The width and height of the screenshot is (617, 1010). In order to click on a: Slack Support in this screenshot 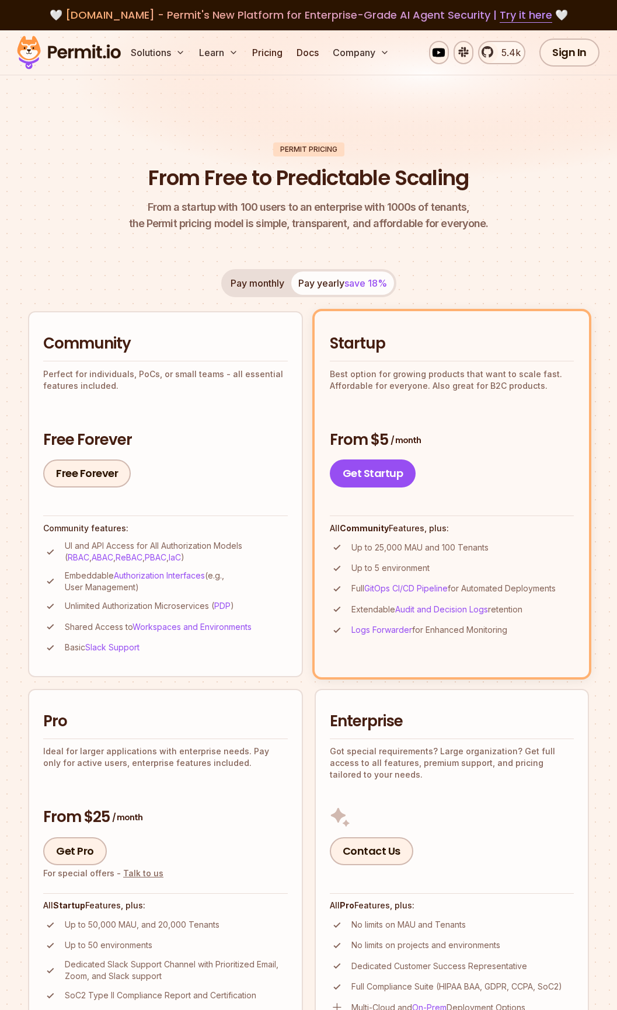, I will do `click(112, 647)`.